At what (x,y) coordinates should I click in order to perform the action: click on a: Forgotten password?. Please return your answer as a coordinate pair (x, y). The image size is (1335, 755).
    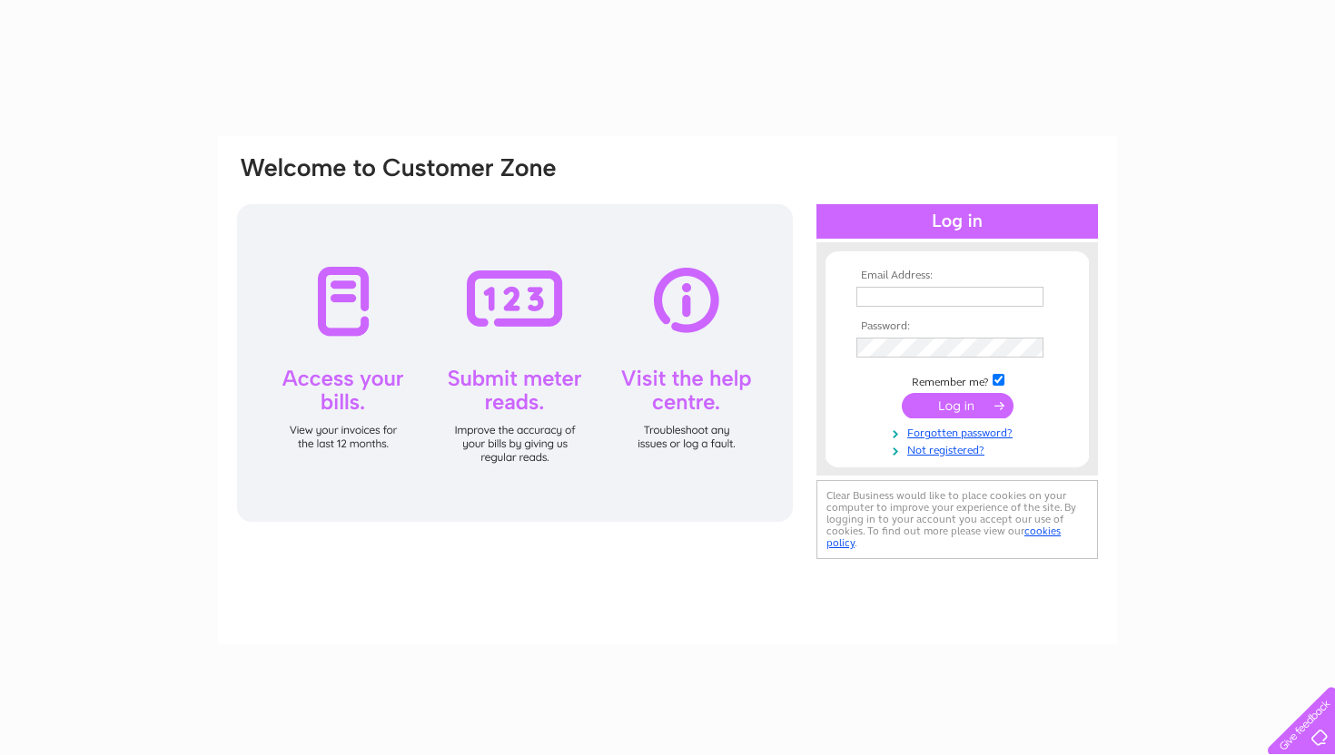
    Looking at the image, I should click on (959, 431).